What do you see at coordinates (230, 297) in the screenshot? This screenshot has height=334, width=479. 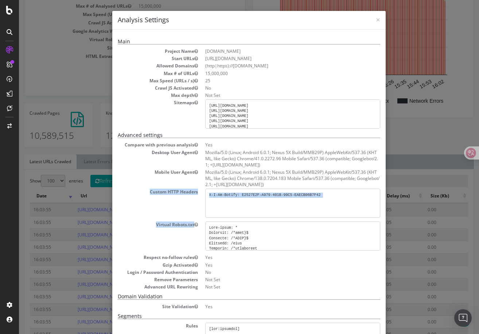 I see `h5: Domain Validation` at bounding box center [230, 297].